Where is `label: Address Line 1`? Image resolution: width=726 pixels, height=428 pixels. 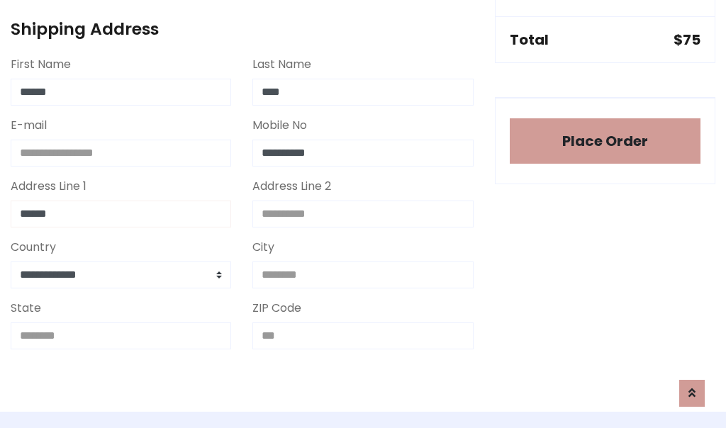 label: Address Line 1 is located at coordinates (48, 186).